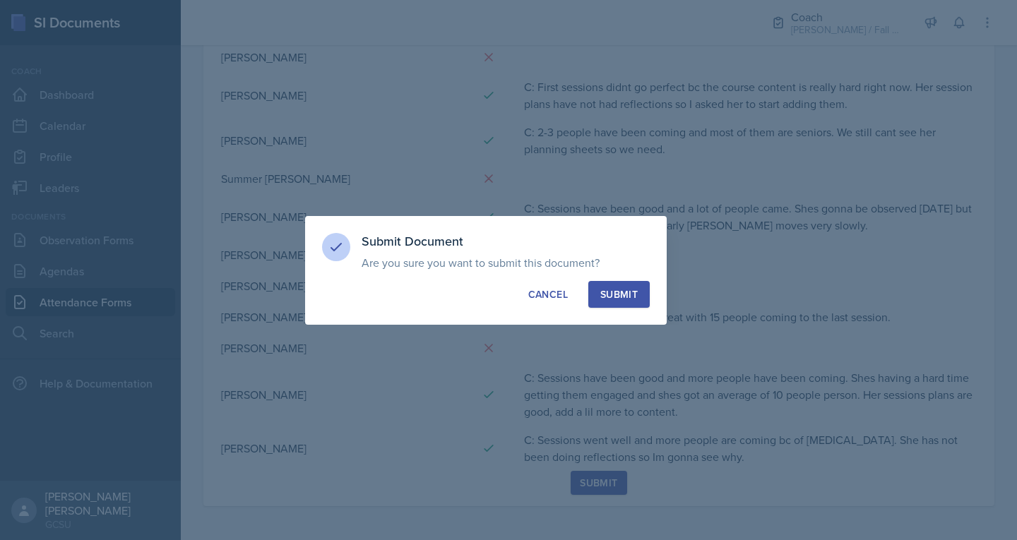 The image size is (1017, 540). What do you see at coordinates (548, 295) in the screenshot?
I see `button: Cancel` at bounding box center [548, 295].